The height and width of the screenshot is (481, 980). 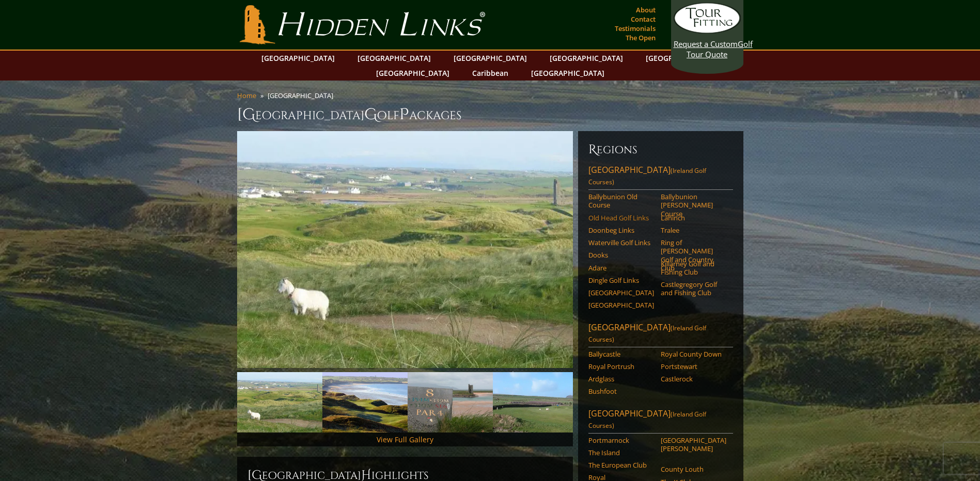 What do you see at coordinates (405, 440) in the screenshot?
I see `a: View Full Gallery` at bounding box center [405, 440].